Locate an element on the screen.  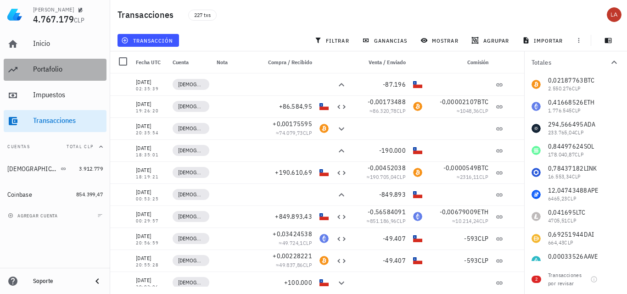
span: 86.320,78 is located at coordinates (385, 111).